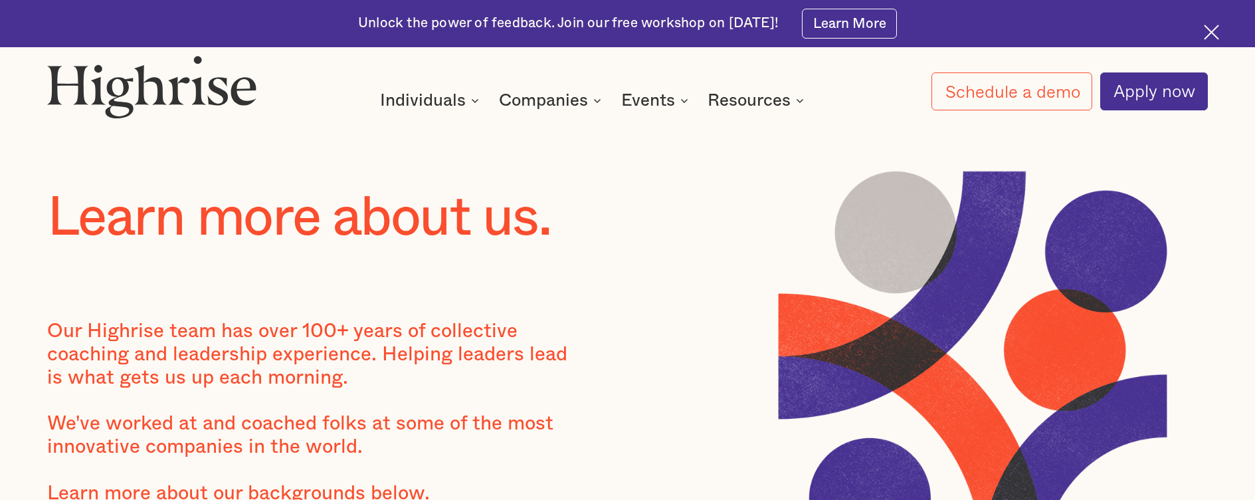 This screenshot has width=1255, height=500. Describe the element at coordinates (1012, 91) in the screenshot. I see `a: Schedule a demo` at that location.